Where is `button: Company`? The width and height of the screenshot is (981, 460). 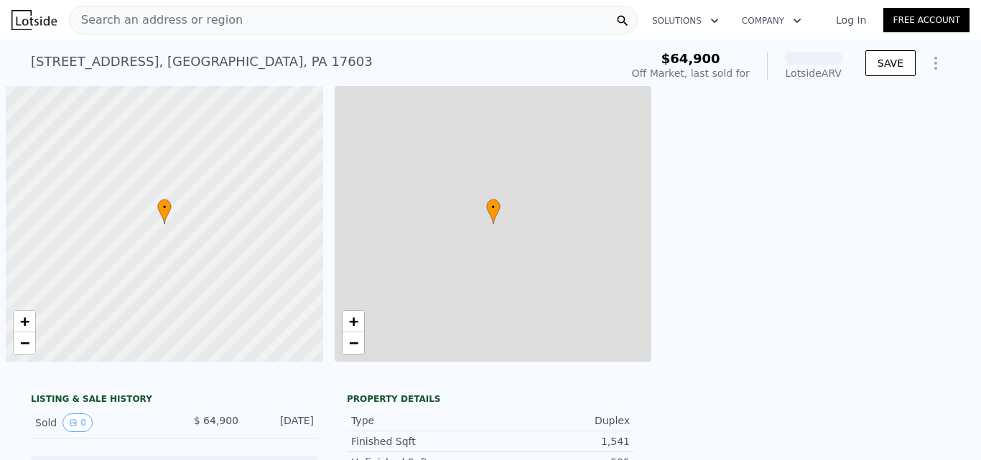 button: Company is located at coordinates (771, 21).